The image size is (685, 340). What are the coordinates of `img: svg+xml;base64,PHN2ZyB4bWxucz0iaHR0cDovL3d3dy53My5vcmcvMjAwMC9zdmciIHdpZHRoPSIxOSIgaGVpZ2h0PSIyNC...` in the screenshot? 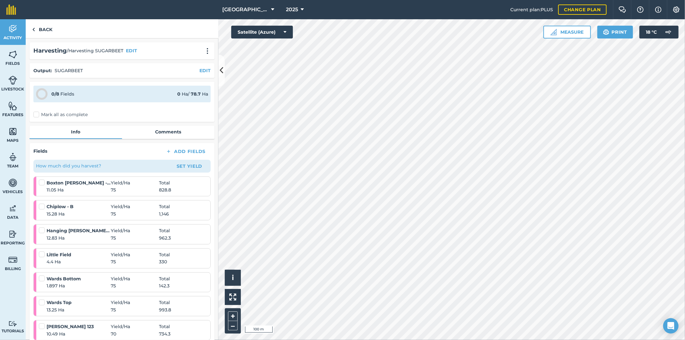 It's located at (606, 32).